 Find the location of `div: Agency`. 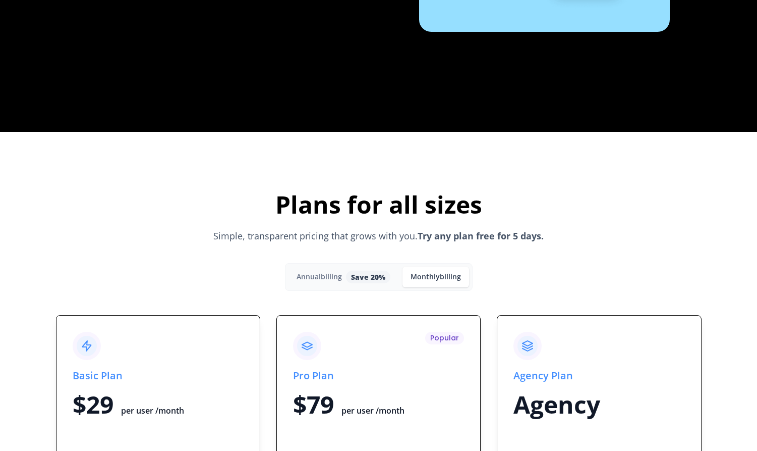

div: Agency is located at coordinates (599, 414).